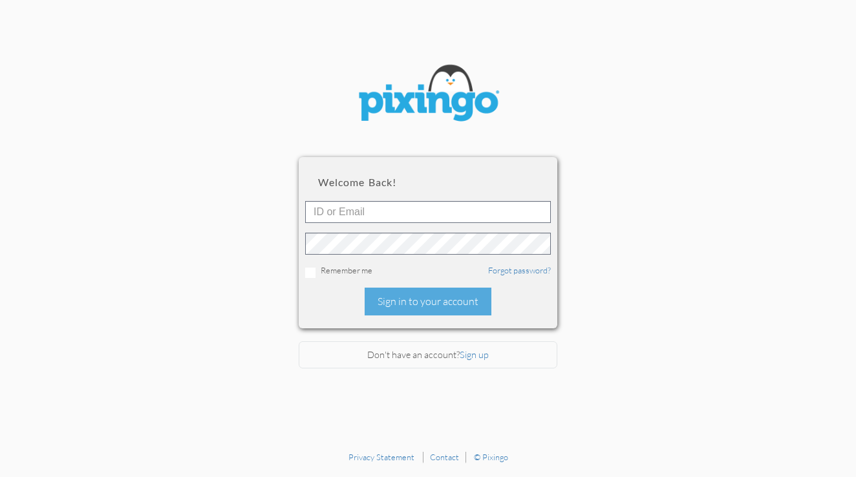 Image resolution: width=856 pixels, height=477 pixels. Describe the element at coordinates (444, 457) in the screenshot. I see `a: Contact` at that location.